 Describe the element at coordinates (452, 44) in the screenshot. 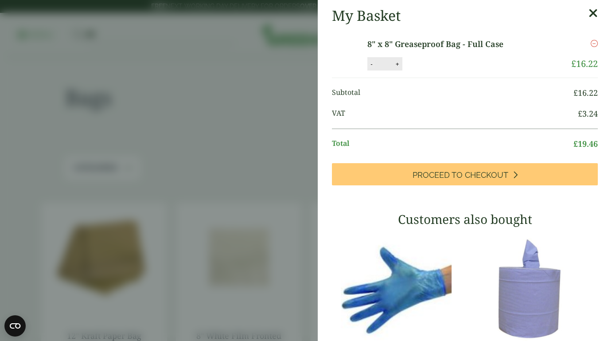

I see `a: 8" x 8" Greaseproof Bag - Full Case` at that location.